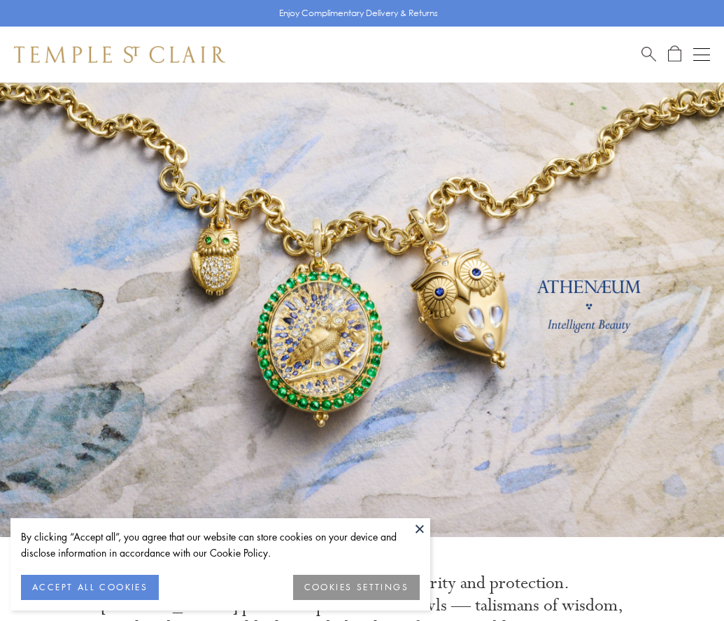 The image size is (724, 621). Describe the element at coordinates (701, 55) in the screenshot. I see `button: Open navigation` at that location.